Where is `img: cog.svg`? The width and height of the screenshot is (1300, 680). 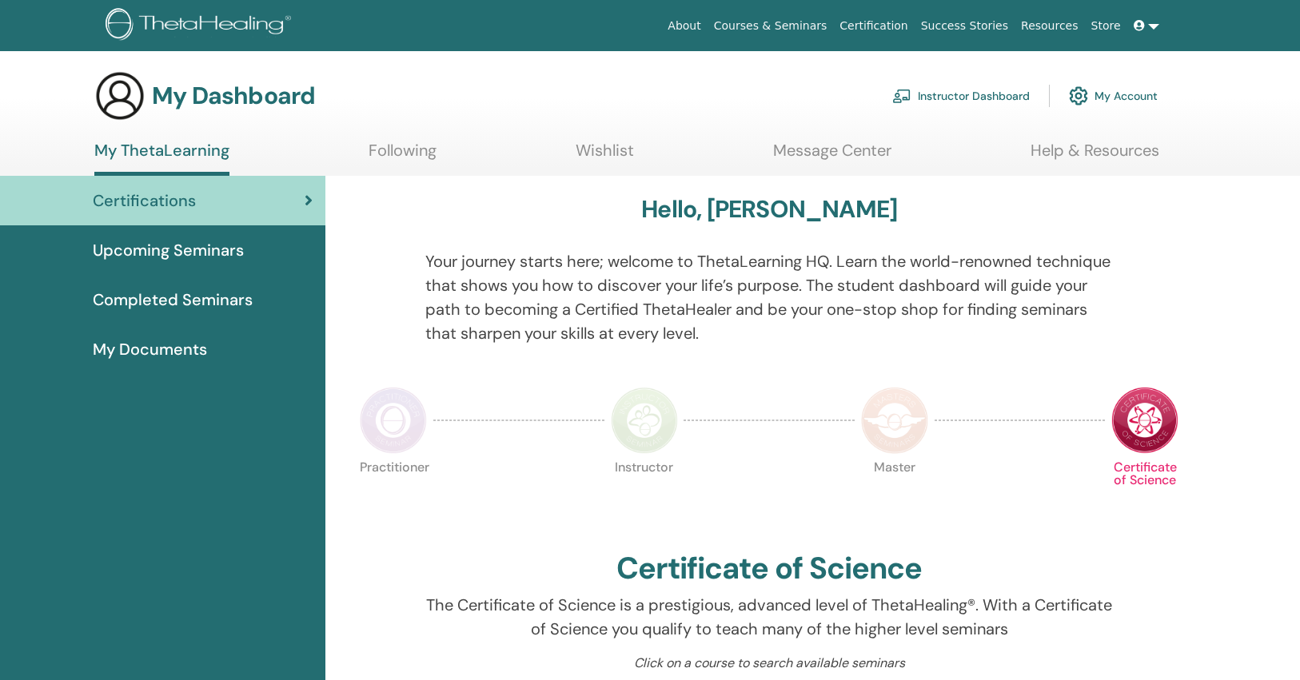
img: cog.svg is located at coordinates (1079, 96).